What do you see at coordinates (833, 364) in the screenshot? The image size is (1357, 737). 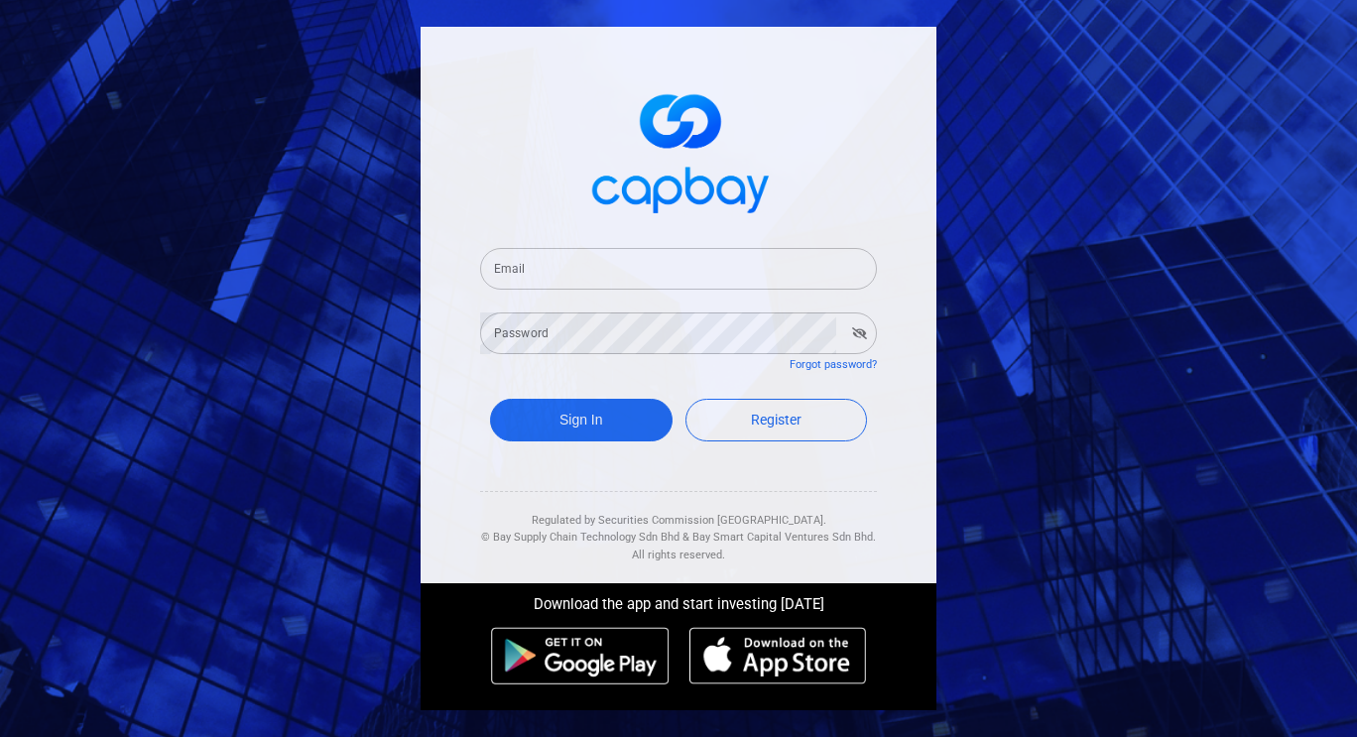 I see `a: Forgot password?` at bounding box center [833, 364].